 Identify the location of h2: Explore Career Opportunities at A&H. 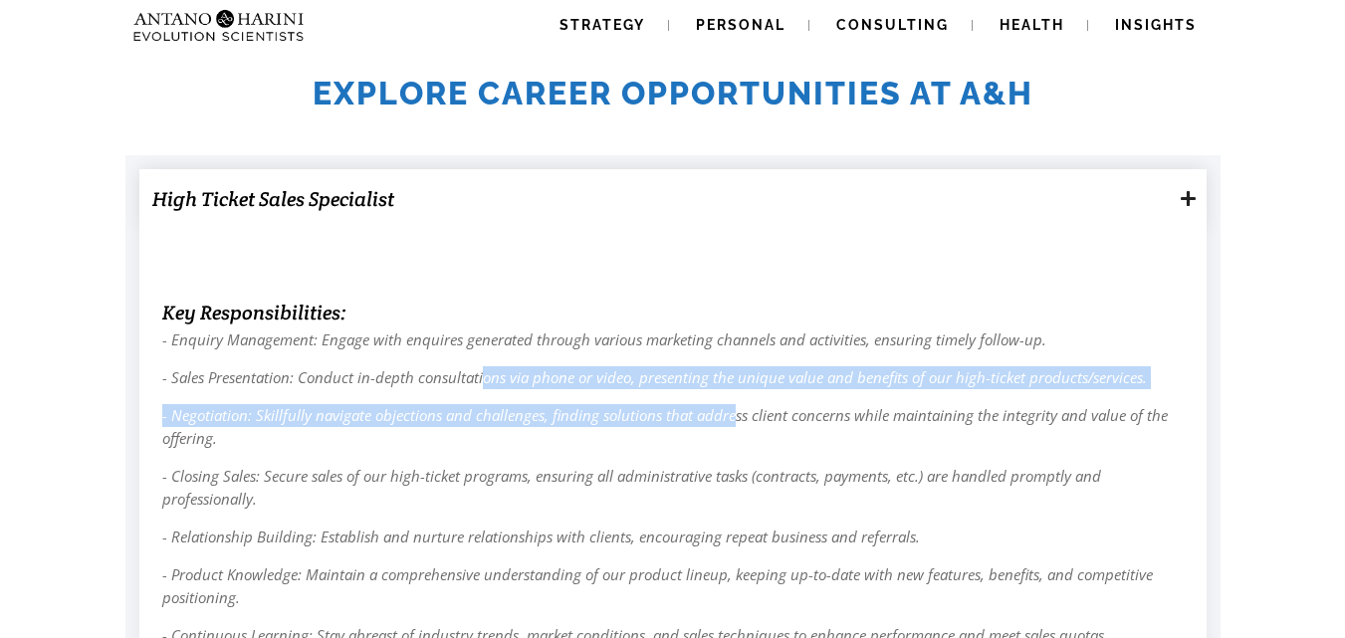
(673, 94).